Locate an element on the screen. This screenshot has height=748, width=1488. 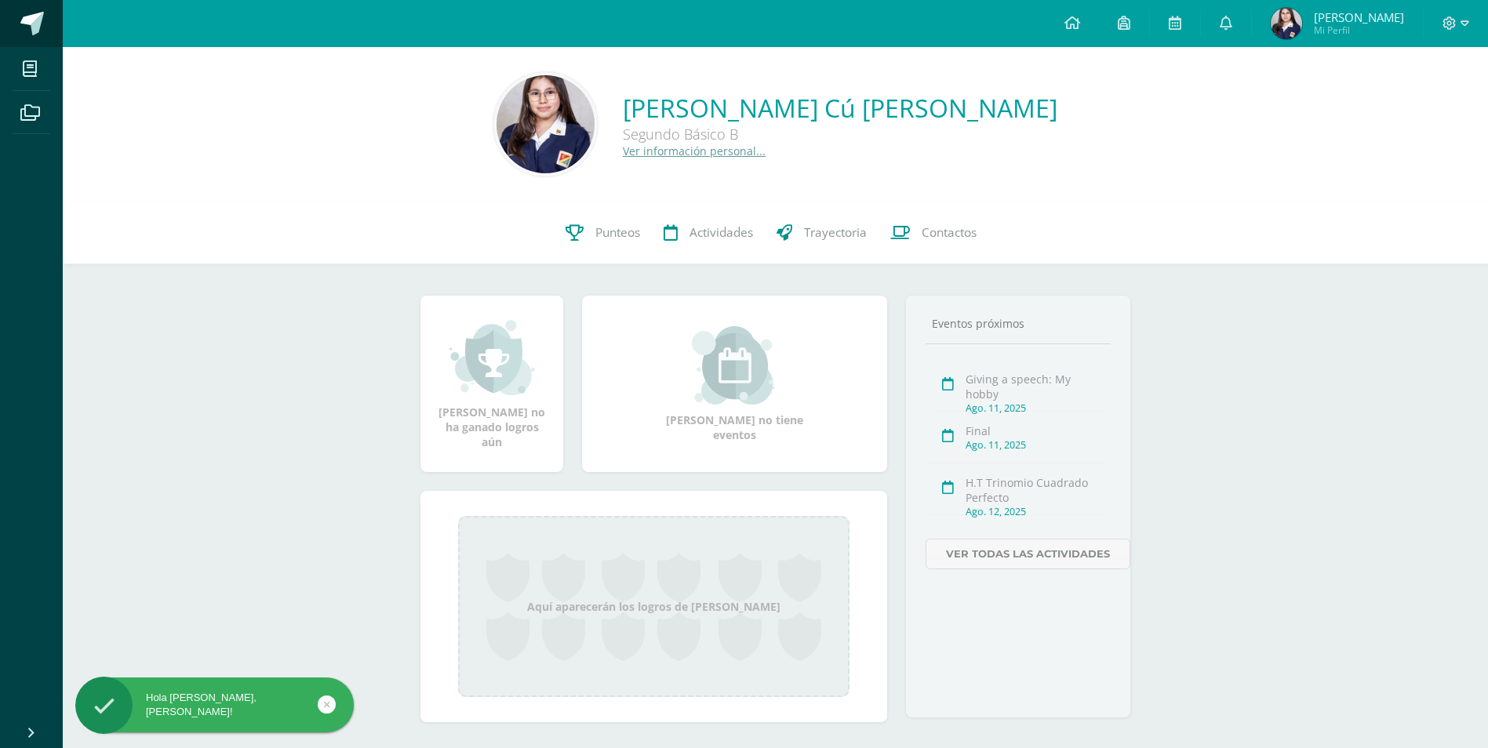
span: Actividades is located at coordinates (721, 232).